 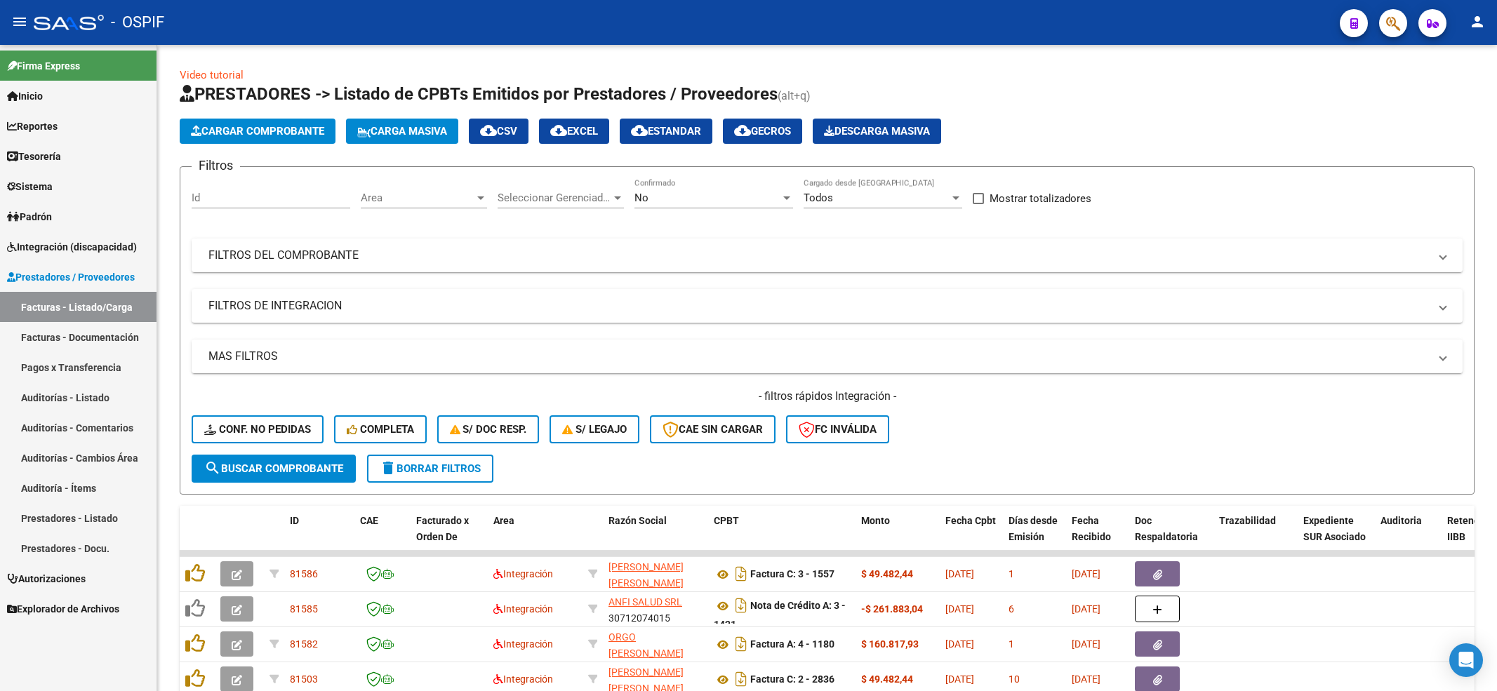 What do you see at coordinates (1247, 521) in the screenshot?
I see `span: Trazabilidad` at bounding box center [1247, 521].